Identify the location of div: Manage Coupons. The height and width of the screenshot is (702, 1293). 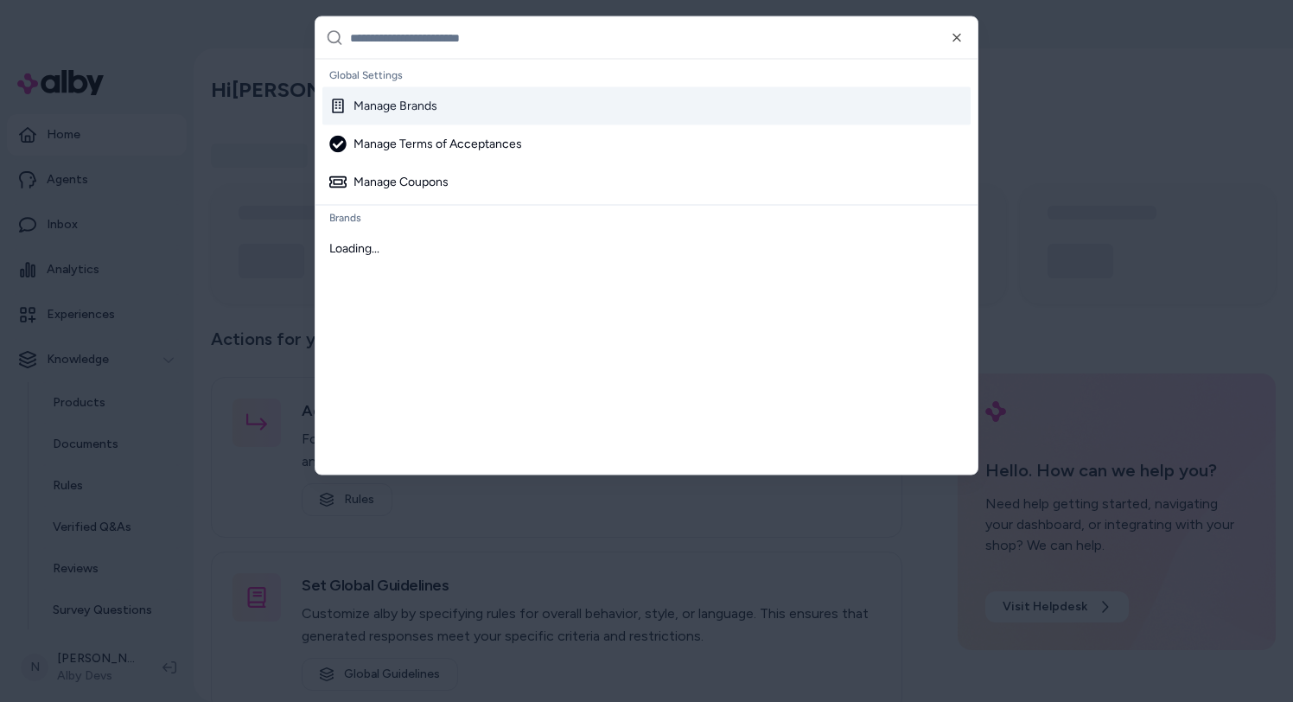
(389, 182).